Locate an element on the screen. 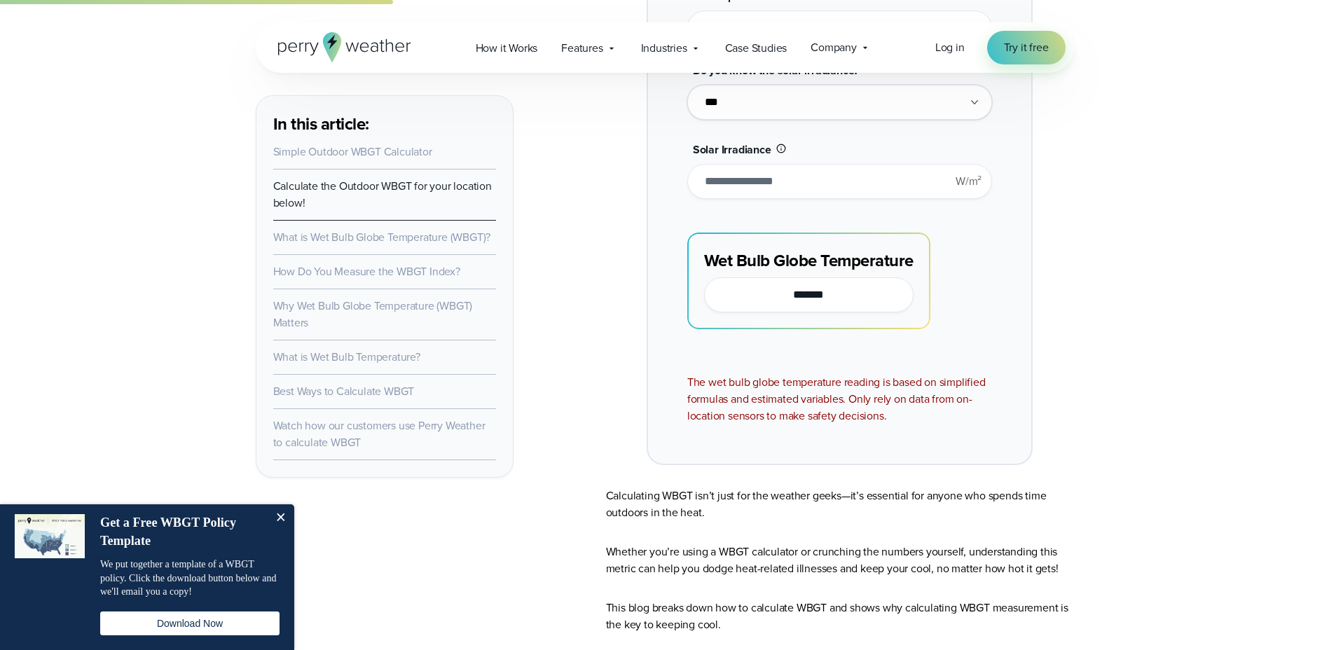 The width and height of the screenshot is (1329, 650). a: Try it free is located at coordinates (1026, 48).